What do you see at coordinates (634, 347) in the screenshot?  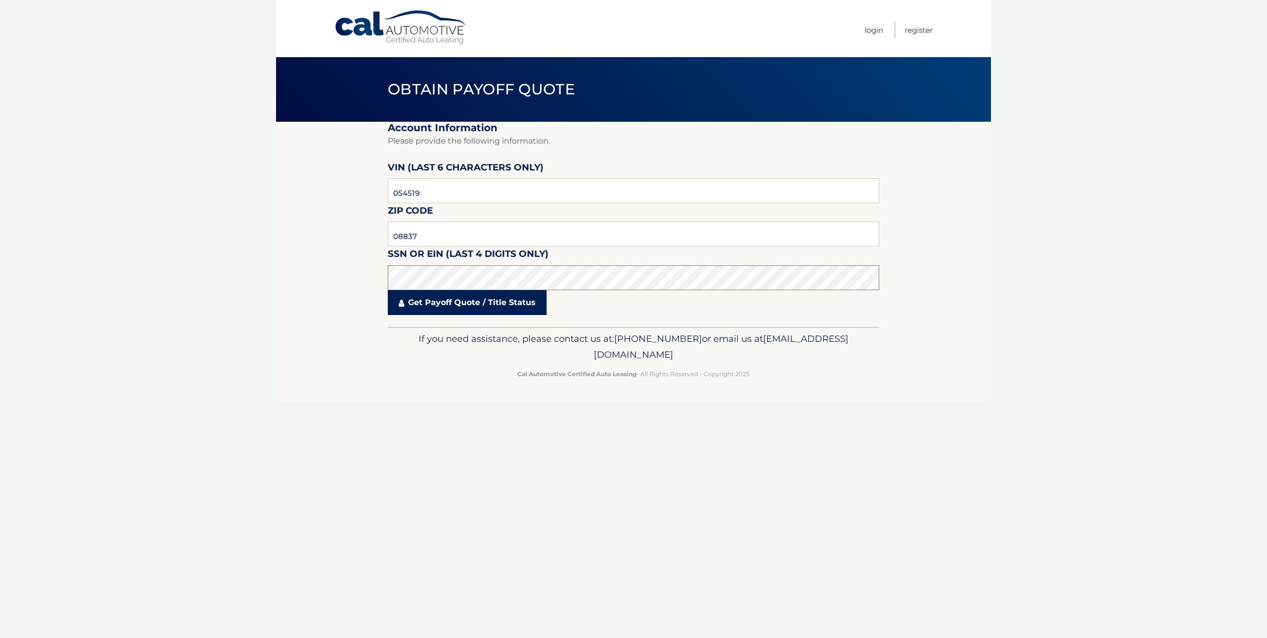 I see `p: If you need assistance, please contact us at: or email us at` at bounding box center [634, 347].